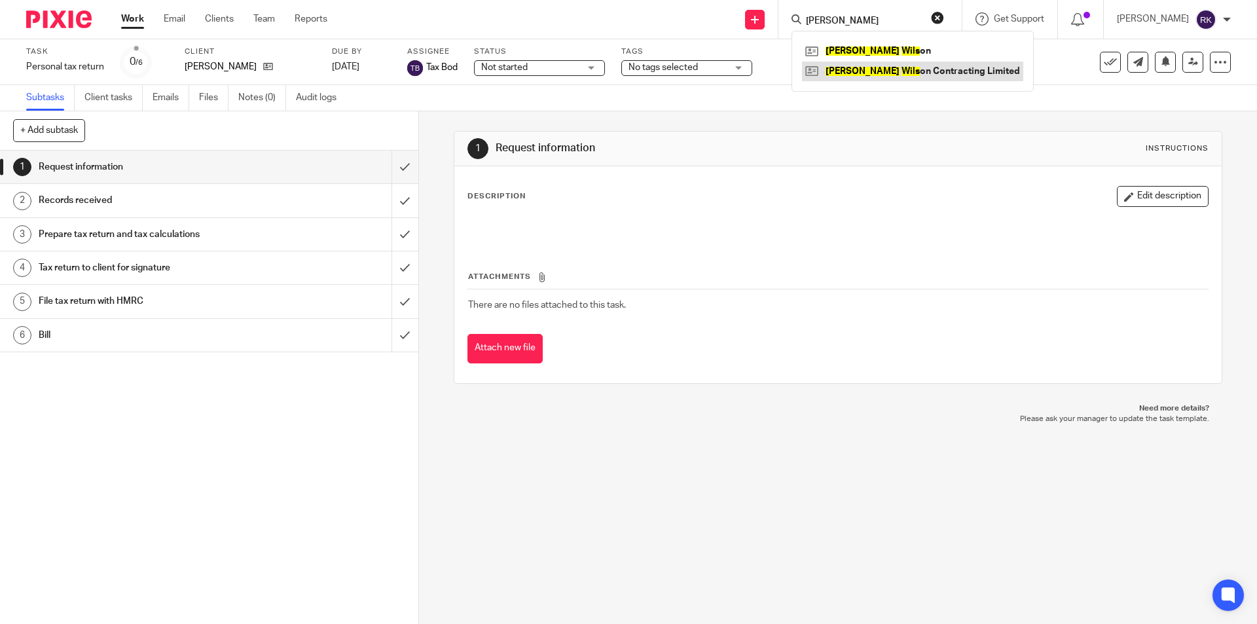 The width and height of the screenshot is (1257, 624). Describe the element at coordinates (22, 201) in the screenshot. I see `div: 2` at that location.